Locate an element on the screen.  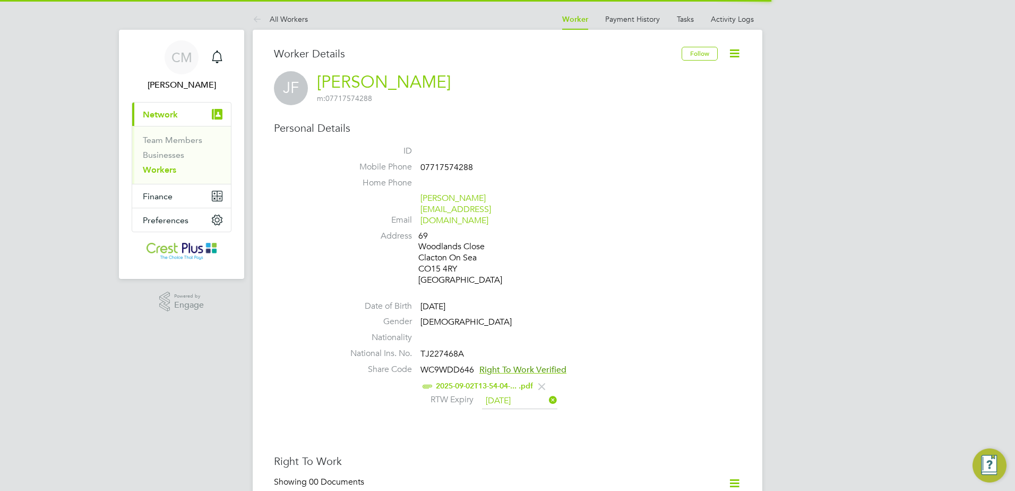
a: All Workers is located at coordinates (280, 19).